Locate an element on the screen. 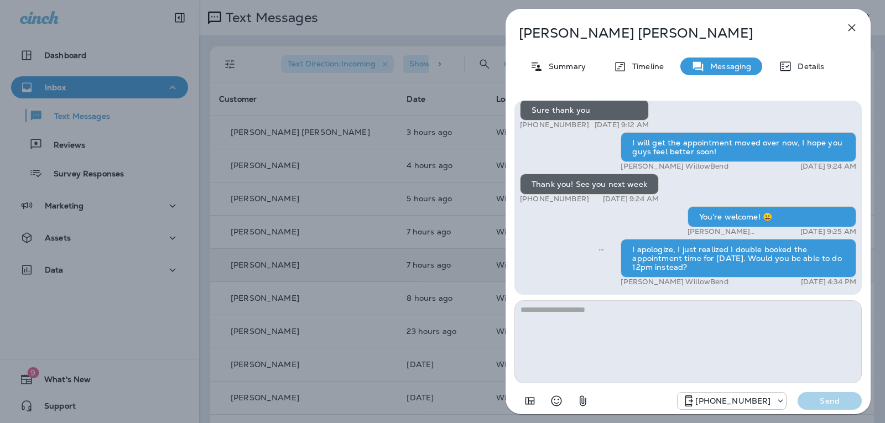 This screenshot has height=423, width=885. div: +1 (813) 497-4455 is located at coordinates (732, 401).